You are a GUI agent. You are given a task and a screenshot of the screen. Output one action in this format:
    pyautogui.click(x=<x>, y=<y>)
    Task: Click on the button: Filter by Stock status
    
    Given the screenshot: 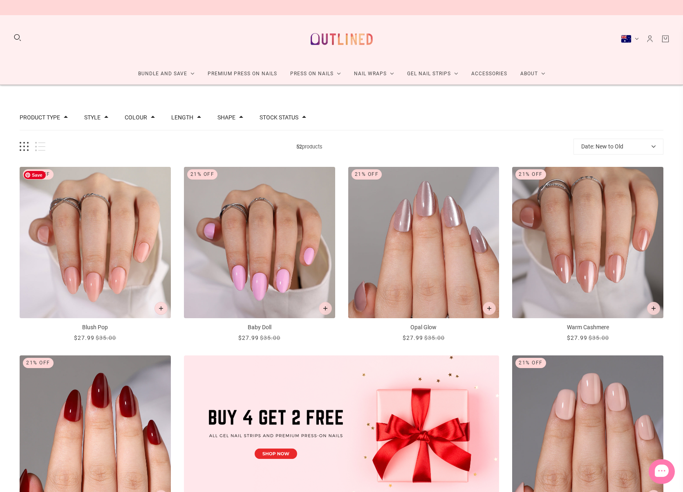 What is the action you would take?
    pyautogui.click(x=279, y=117)
    